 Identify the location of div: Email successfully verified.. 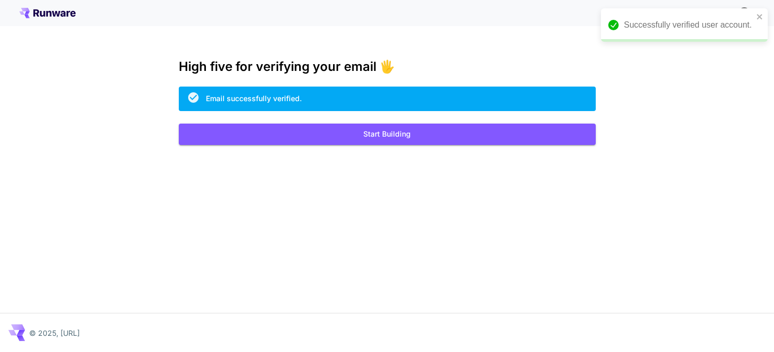
(254, 98).